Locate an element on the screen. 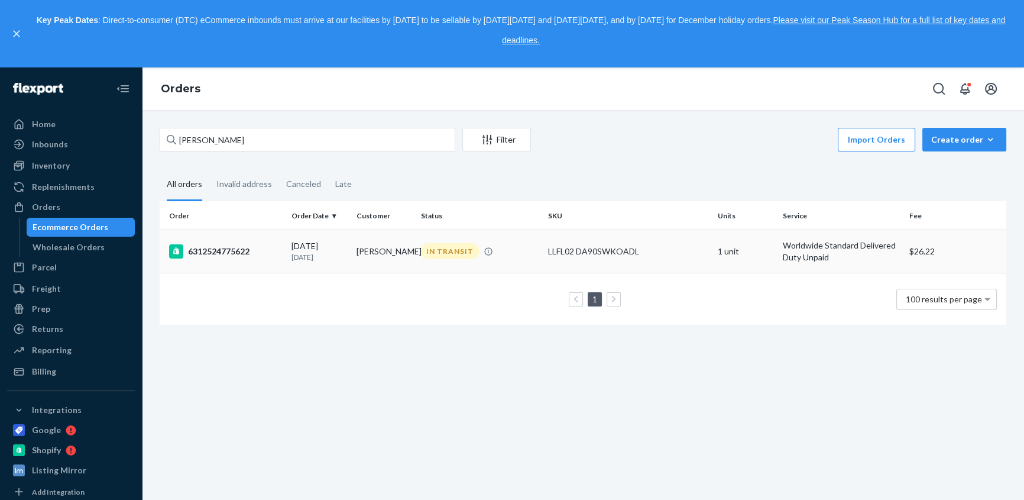 Image resolution: width=1024 pixels, height=500 pixels. div: Parcel is located at coordinates (44, 267).